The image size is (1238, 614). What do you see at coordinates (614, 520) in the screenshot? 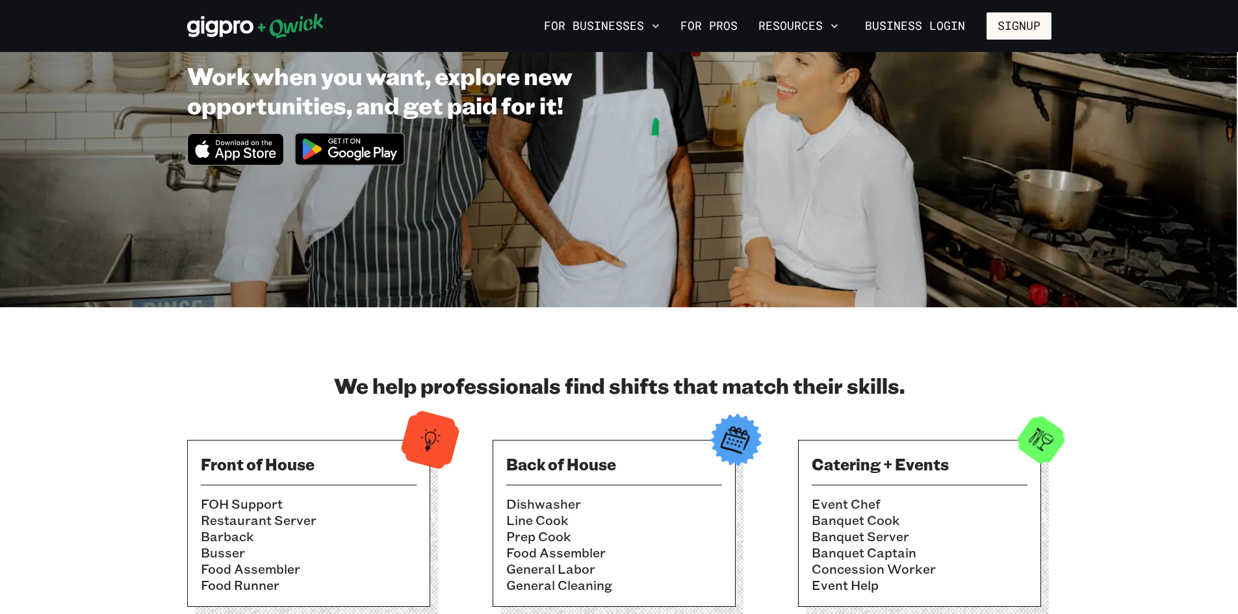
I see `li: Line Cook` at bounding box center [614, 520].